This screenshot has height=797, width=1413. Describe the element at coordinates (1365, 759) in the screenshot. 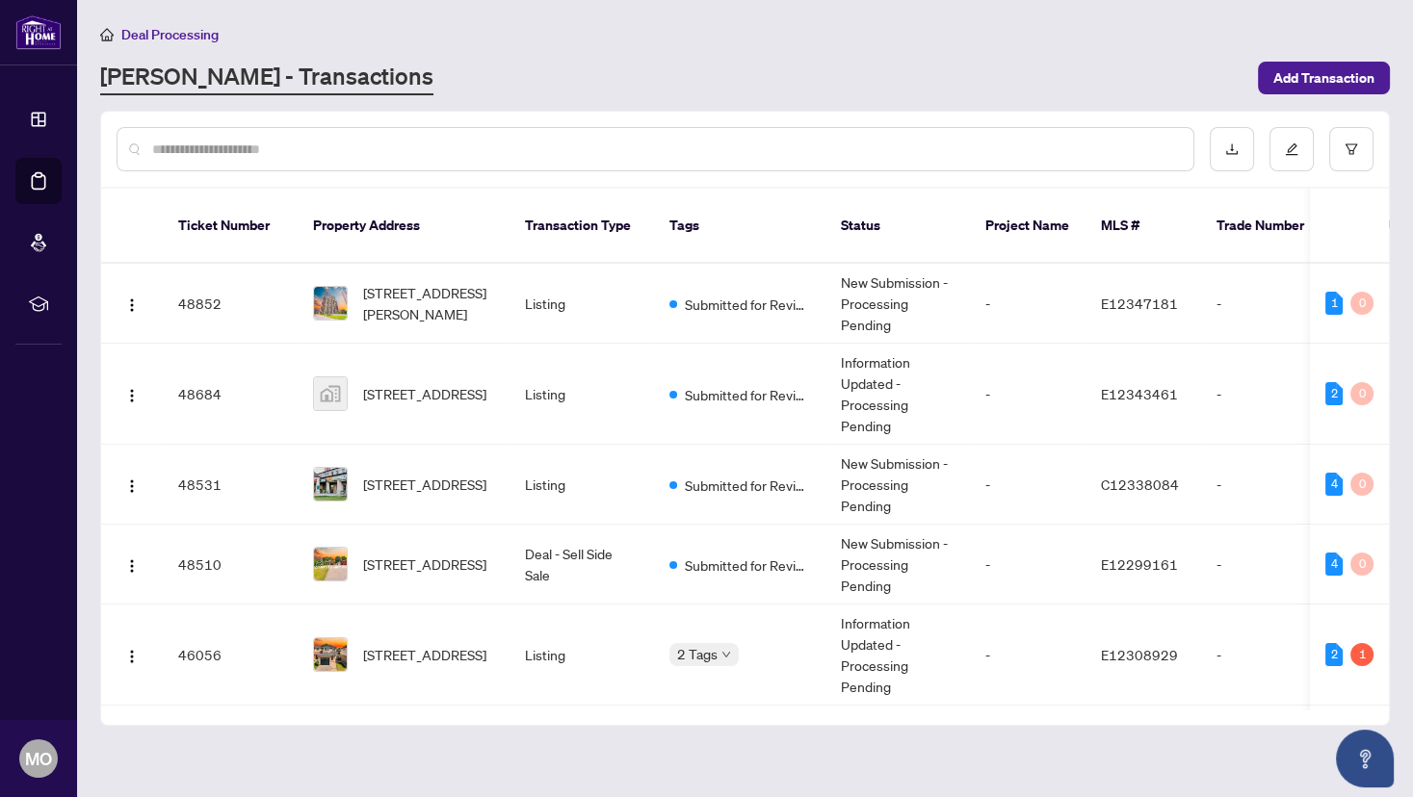

I see `button: Open asap` at that location.